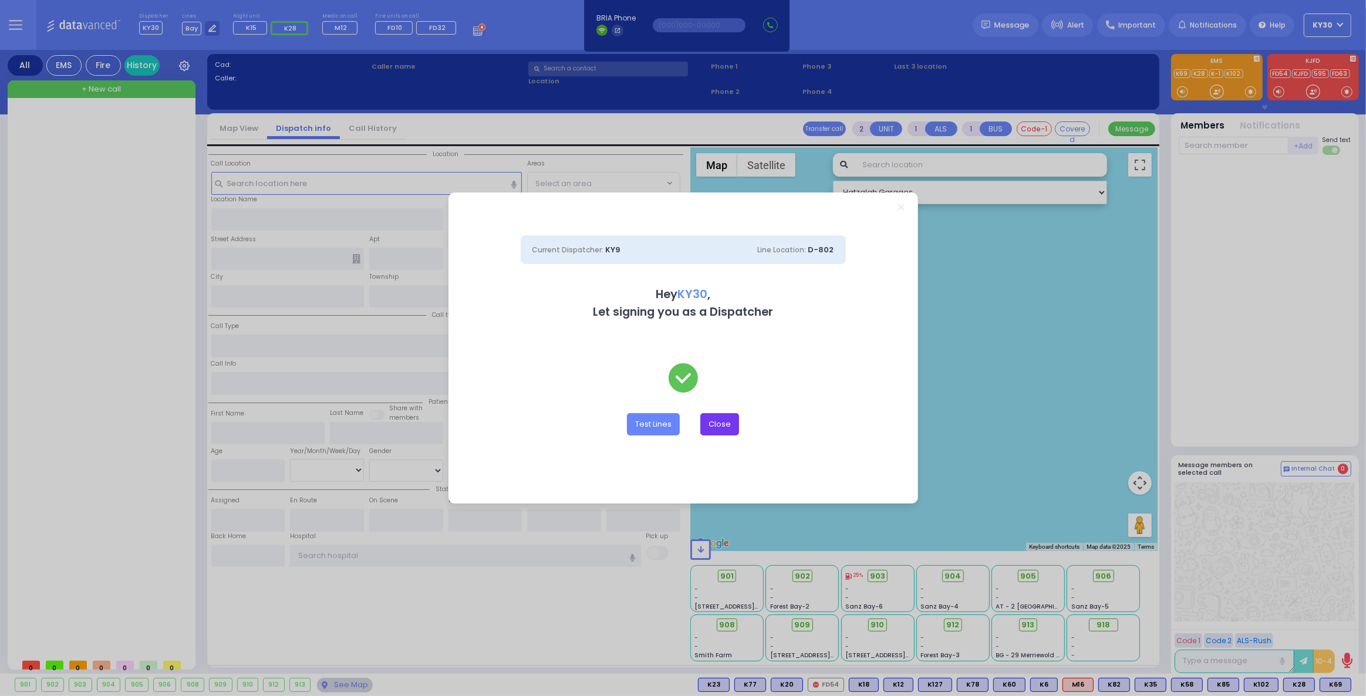 The image size is (1366, 696). Describe the element at coordinates (683, 312) in the screenshot. I see `b: Let signing you as a Dispatcher` at that location.